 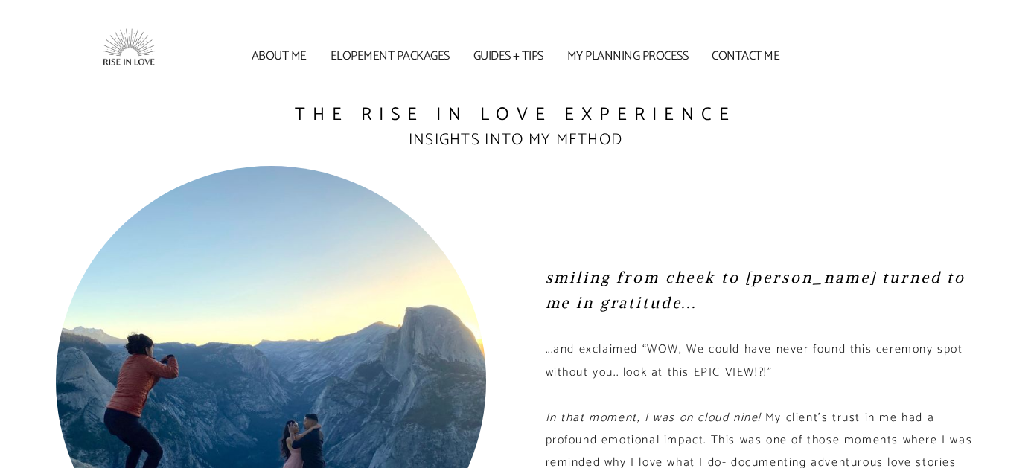 What do you see at coordinates (515, 115) in the screenshot?
I see `h1: The Rise In Love Experience` at bounding box center [515, 115].